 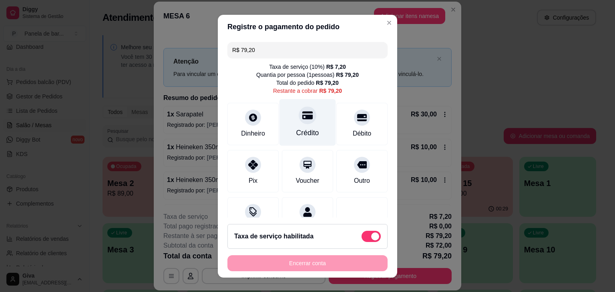 I want to click on div: Pix, so click(x=253, y=181).